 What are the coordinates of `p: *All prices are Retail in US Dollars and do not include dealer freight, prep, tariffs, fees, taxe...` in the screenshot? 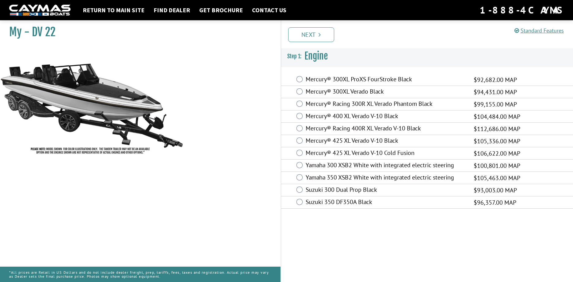 It's located at (140, 274).